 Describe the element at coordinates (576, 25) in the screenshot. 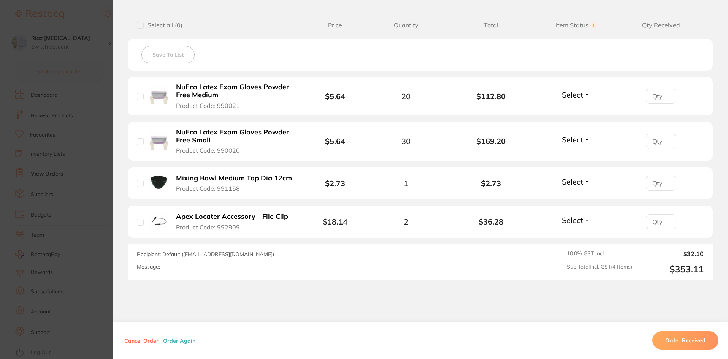

I see `span: Item Status` at that location.